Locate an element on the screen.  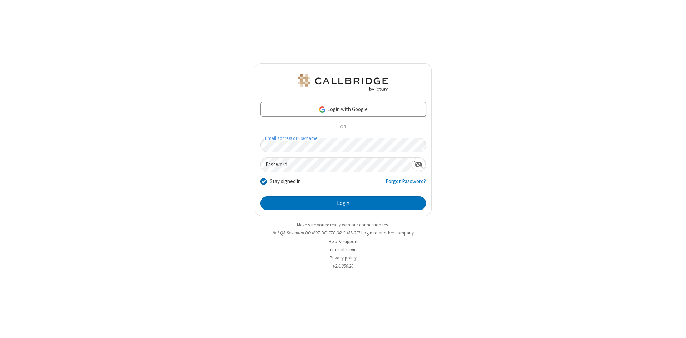
a: Privacy policy is located at coordinates (343, 258).